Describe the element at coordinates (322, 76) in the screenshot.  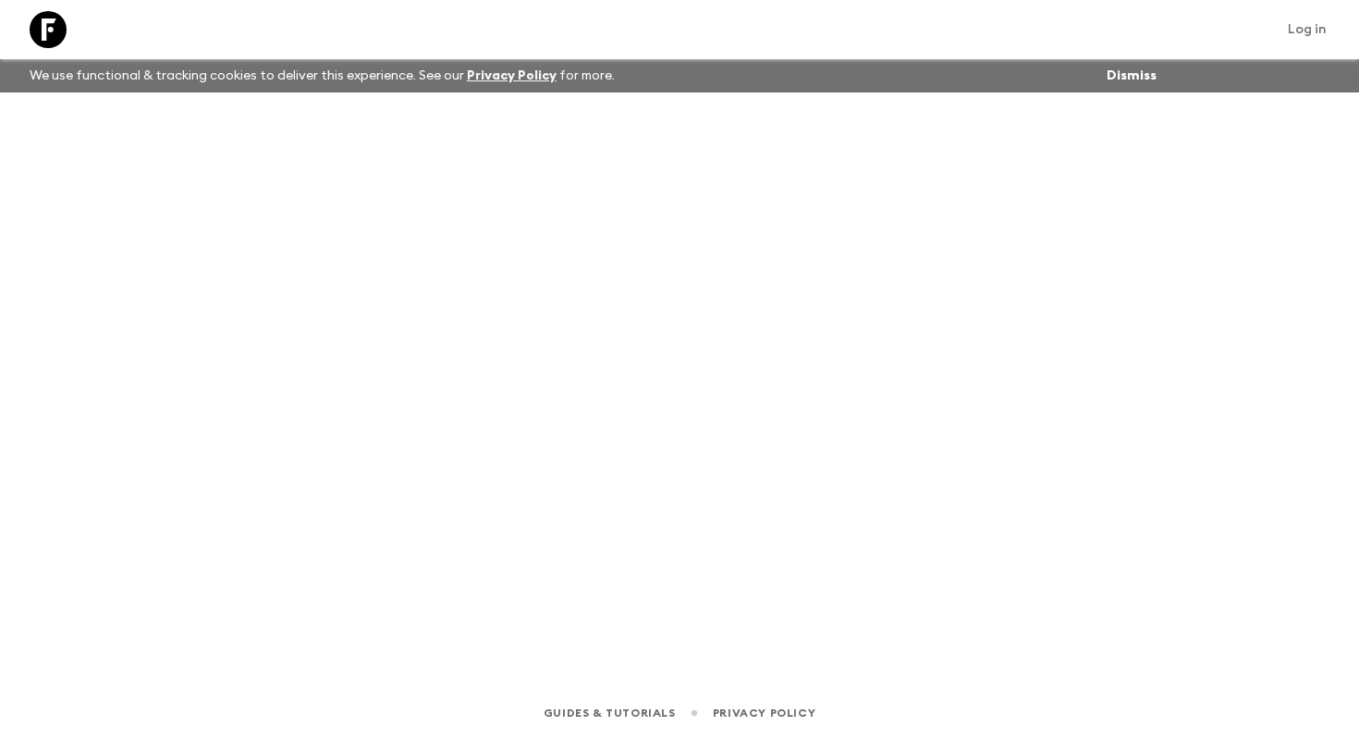
I see `p: We use functional & tracking cookies to deliver this experience. See our for more.` at that location.